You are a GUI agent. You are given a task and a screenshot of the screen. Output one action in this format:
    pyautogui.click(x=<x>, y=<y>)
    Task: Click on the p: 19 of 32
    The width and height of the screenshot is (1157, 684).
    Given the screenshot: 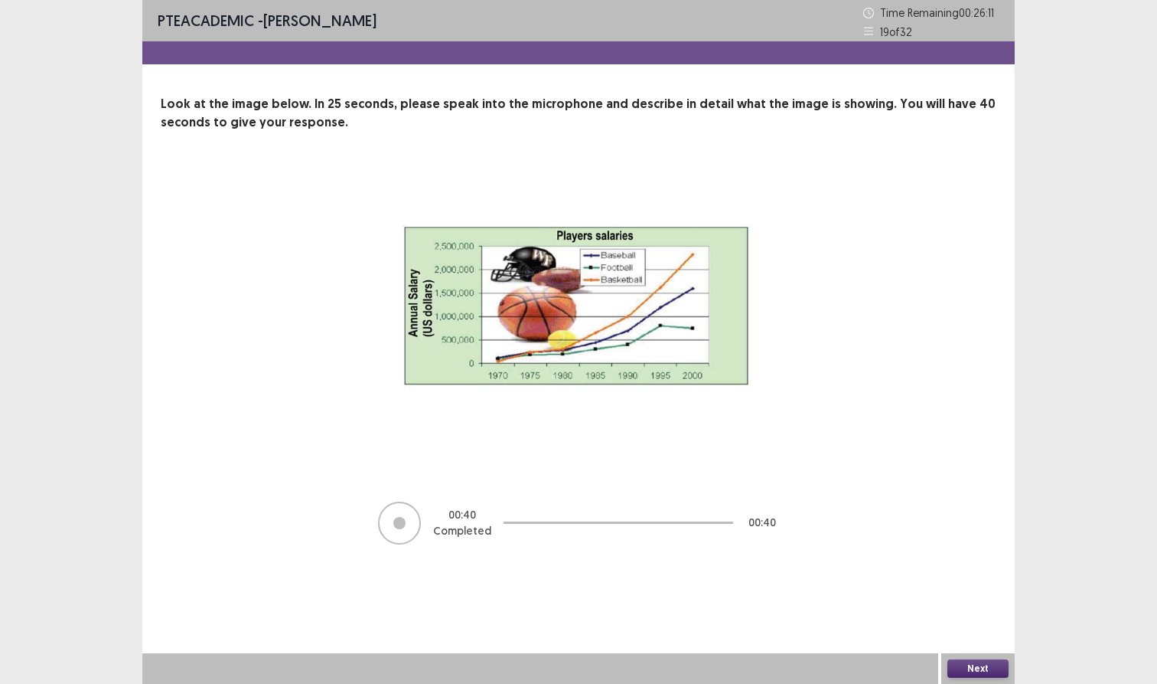 What is the action you would take?
    pyautogui.click(x=896, y=31)
    